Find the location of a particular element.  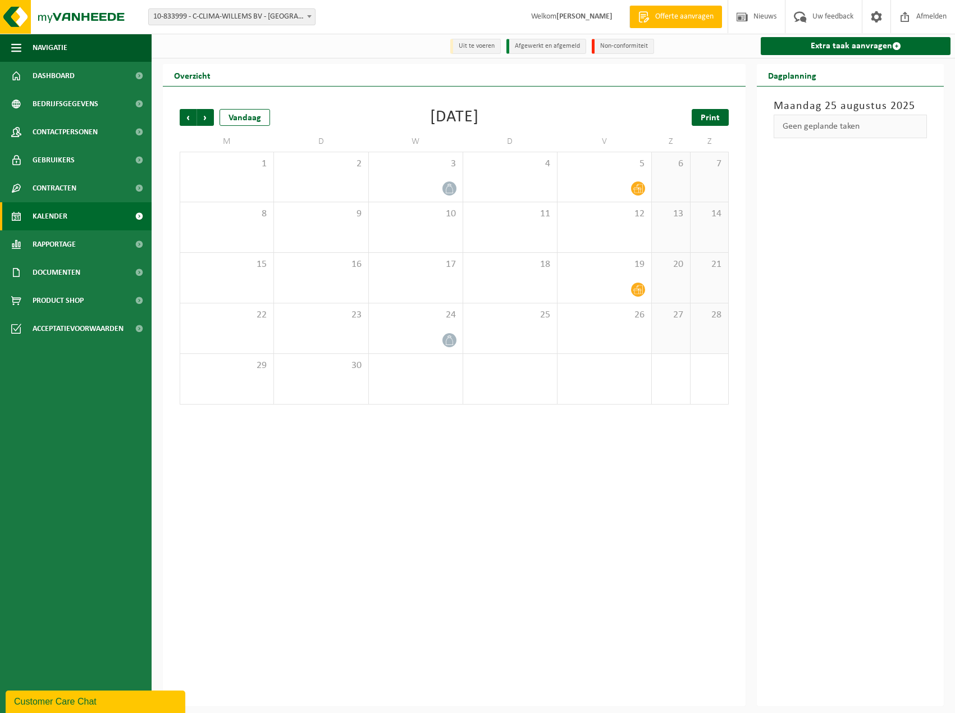

span: 28 is located at coordinates (710, 315).